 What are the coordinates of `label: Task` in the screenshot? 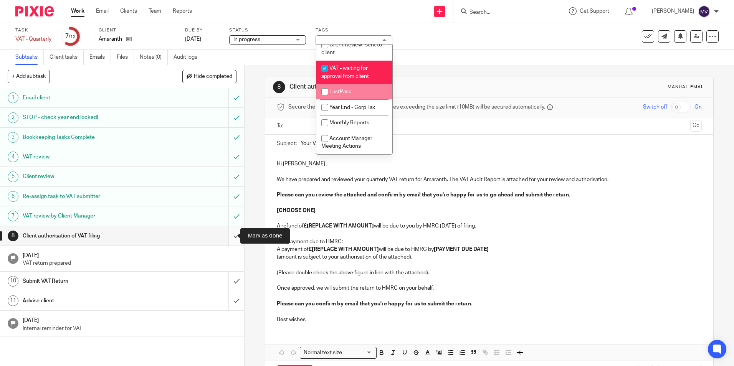 It's located at (33, 30).